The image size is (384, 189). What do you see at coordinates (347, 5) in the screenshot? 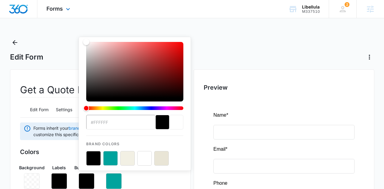
I see `span: 2` at bounding box center [347, 5].